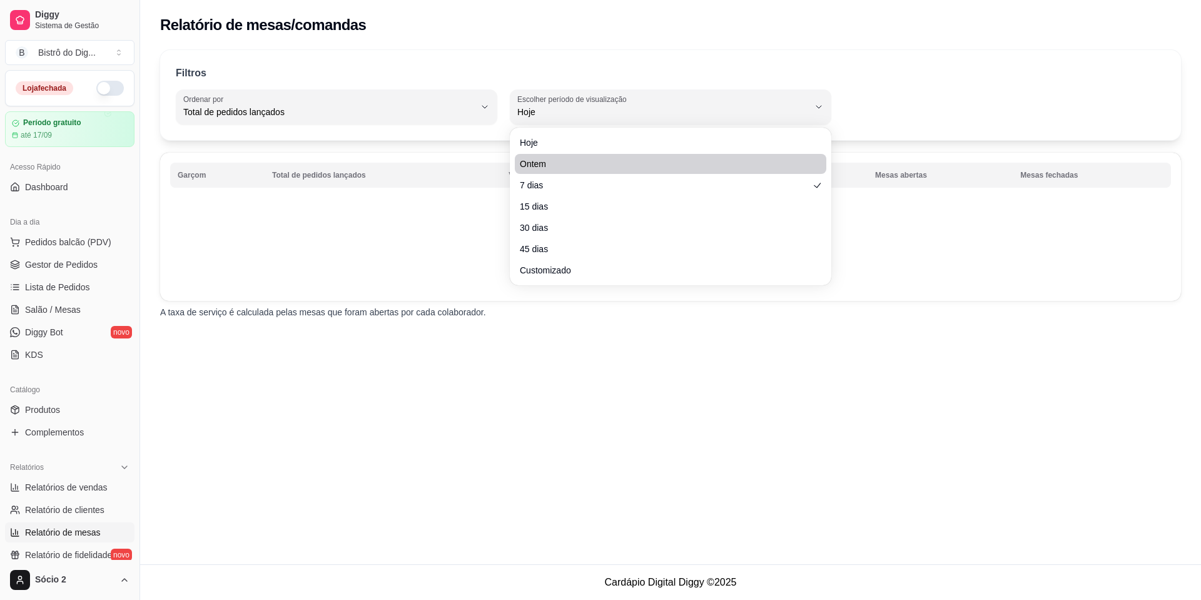 The height and width of the screenshot is (600, 1201). I want to click on span: Relatórios, so click(27, 467).